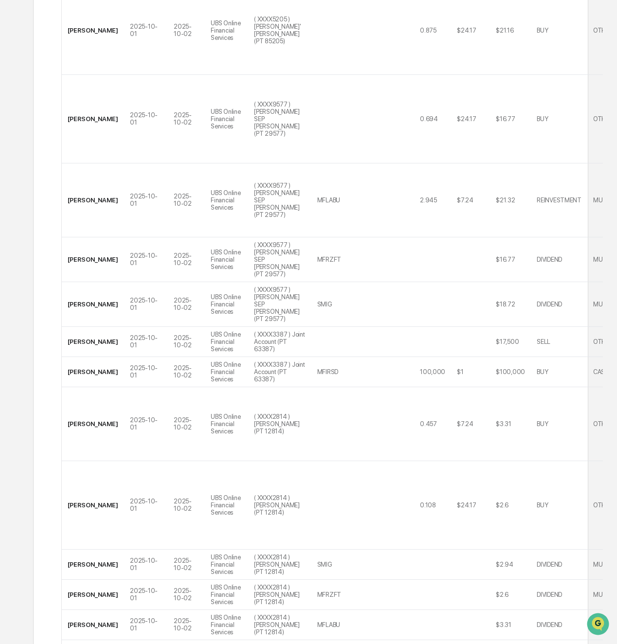 The height and width of the screenshot is (644, 617). Describe the element at coordinates (78, 88) in the screenshot. I see `div: We're available if you need us!` at that location.